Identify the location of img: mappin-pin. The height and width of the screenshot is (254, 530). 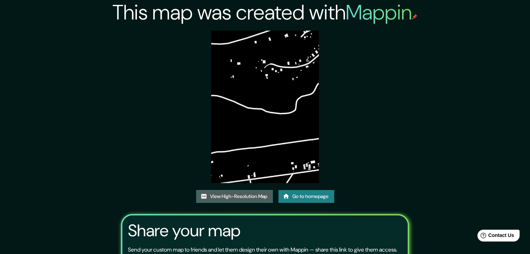
(414, 17).